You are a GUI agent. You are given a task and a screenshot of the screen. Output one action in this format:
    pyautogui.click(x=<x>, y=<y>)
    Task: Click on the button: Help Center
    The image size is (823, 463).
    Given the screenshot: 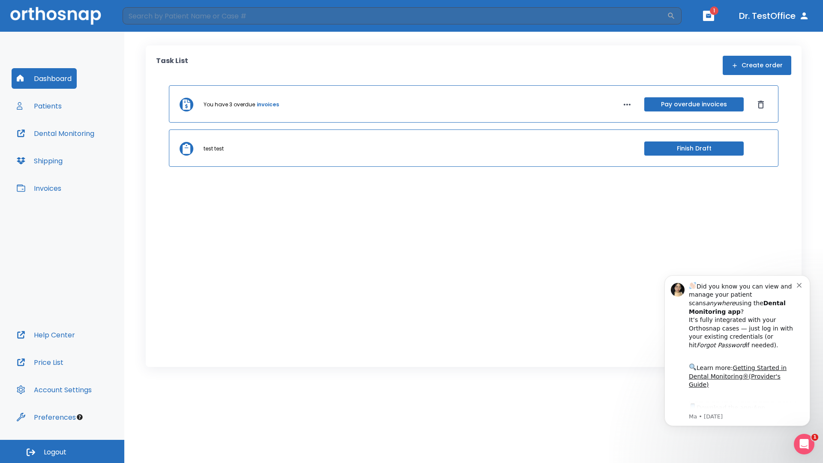 What is the action you would take?
    pyautogui.click(x=46, y=335)
    